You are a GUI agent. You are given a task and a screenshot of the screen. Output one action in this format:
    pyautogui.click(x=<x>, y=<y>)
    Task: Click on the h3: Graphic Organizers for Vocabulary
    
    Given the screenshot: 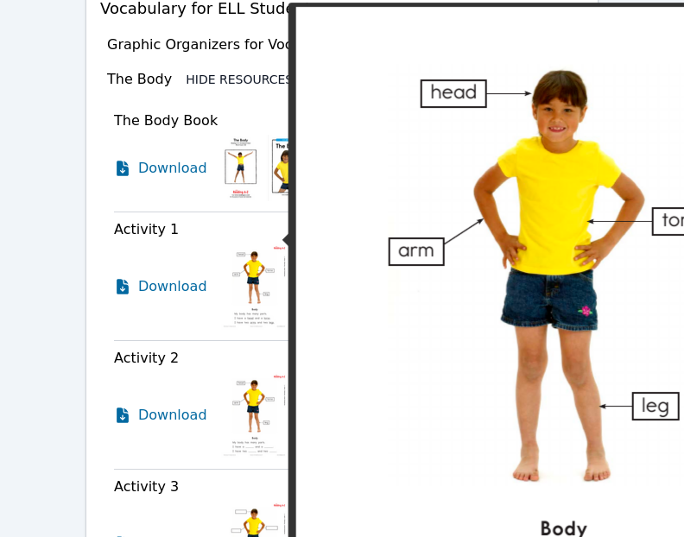 What is the action you would take?
    pyautogui.click(x=225, y=45)
    